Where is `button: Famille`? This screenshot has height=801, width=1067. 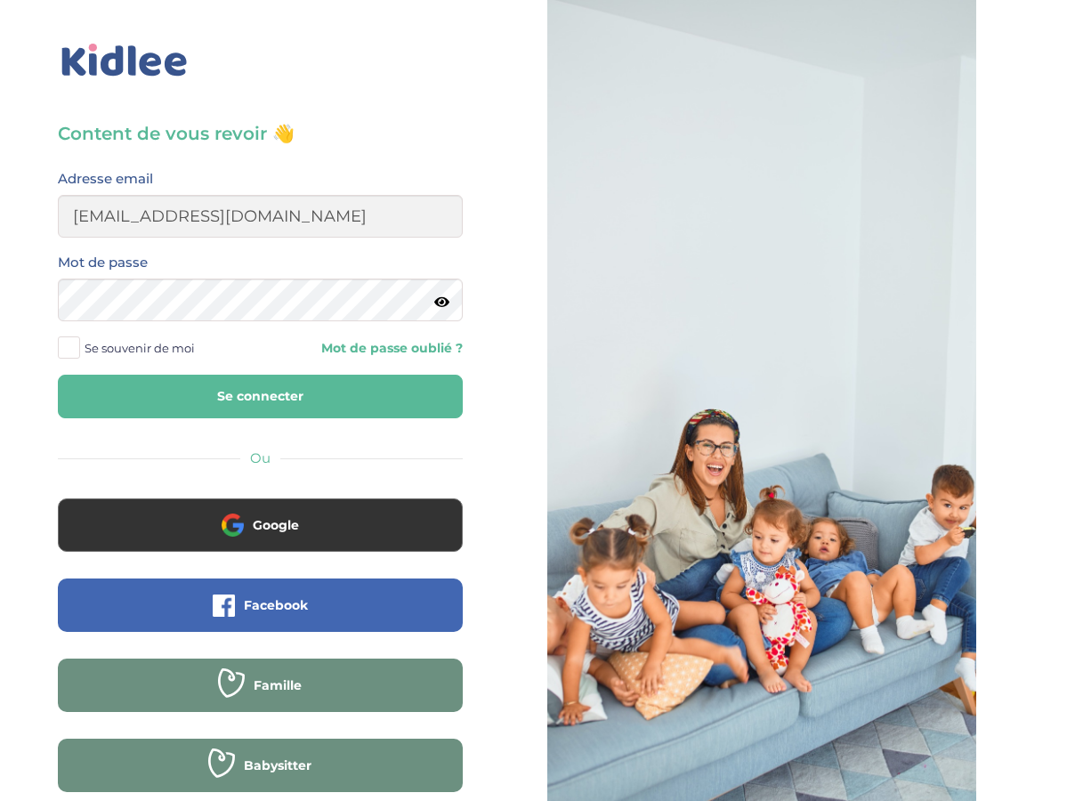 button: Famille is located at coordinates (260, 685).